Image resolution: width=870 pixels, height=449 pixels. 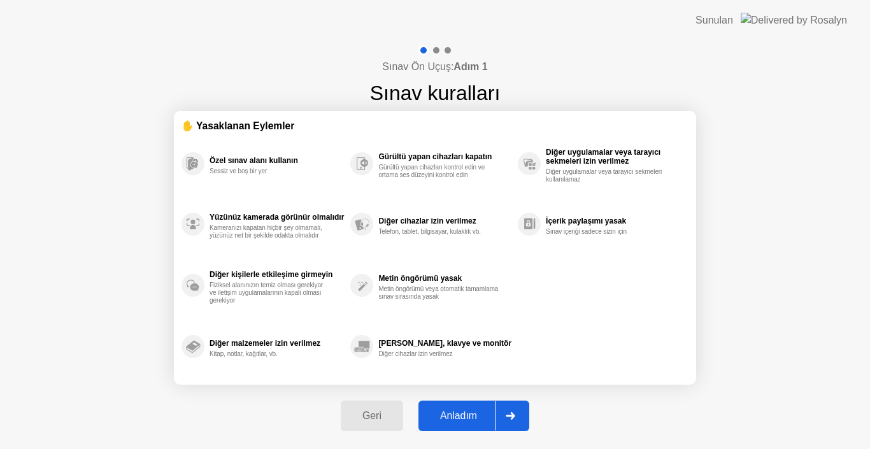 What do you see at coordinates (438, 232) in the screenshot?
I see `div: Telefon, tablet, bilgisayar, kulaklık vb.` at bounding box center [438, 232].